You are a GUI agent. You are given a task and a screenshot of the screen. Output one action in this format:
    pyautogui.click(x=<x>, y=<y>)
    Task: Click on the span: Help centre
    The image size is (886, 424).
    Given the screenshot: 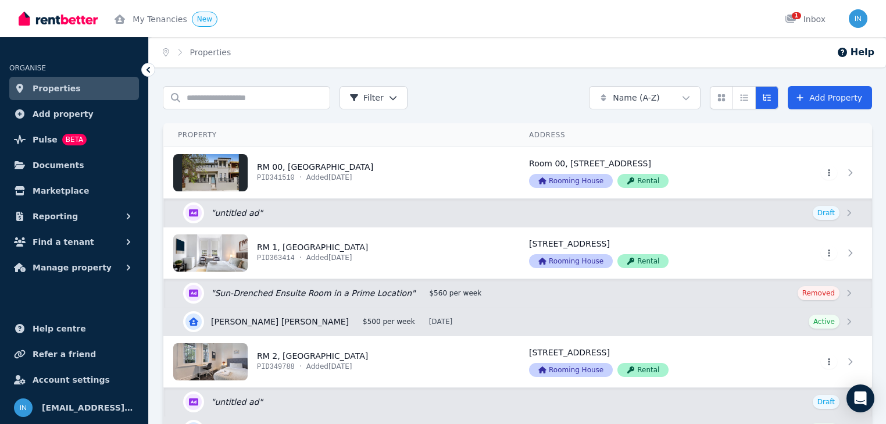 What is the action you would take?
    pyautogui.click(x=59, y=328)
    